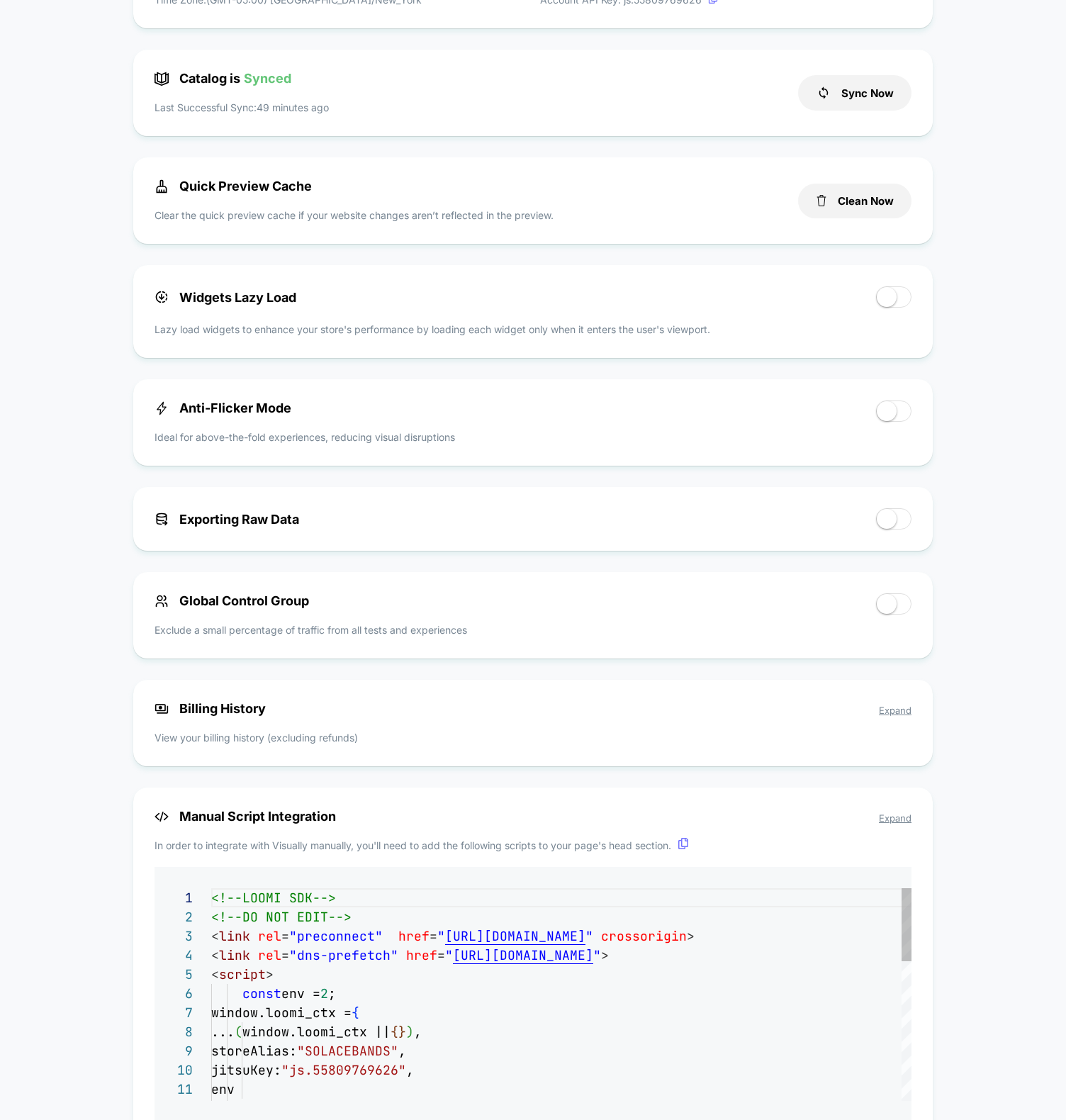 Image resolution: width=1066 pixels, height=1120 pixels. I want to click on span: Manual Script Integration, so click(533, 815).